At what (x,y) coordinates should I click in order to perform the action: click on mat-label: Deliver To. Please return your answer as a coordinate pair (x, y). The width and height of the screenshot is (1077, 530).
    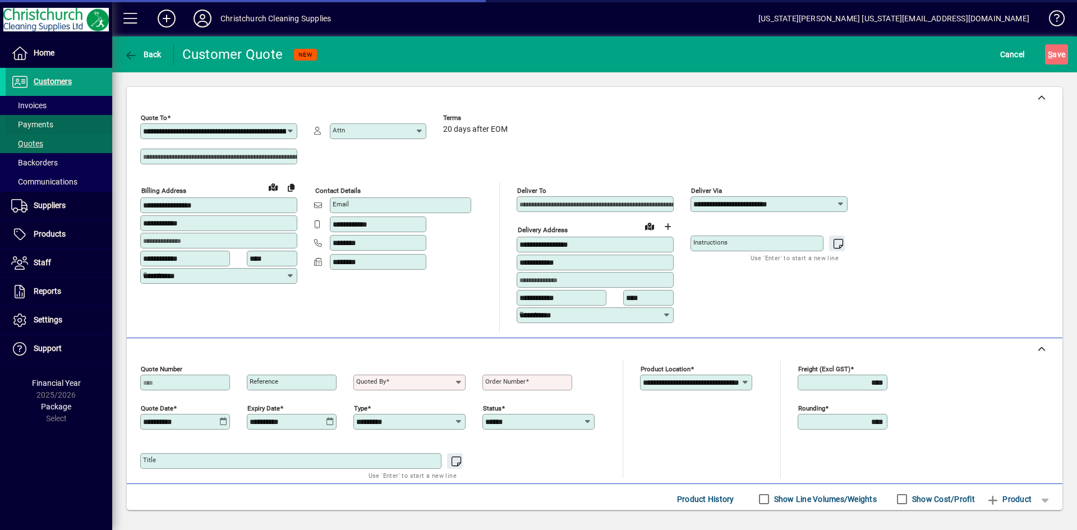
    Looking at the image, I should click on (532, 191).